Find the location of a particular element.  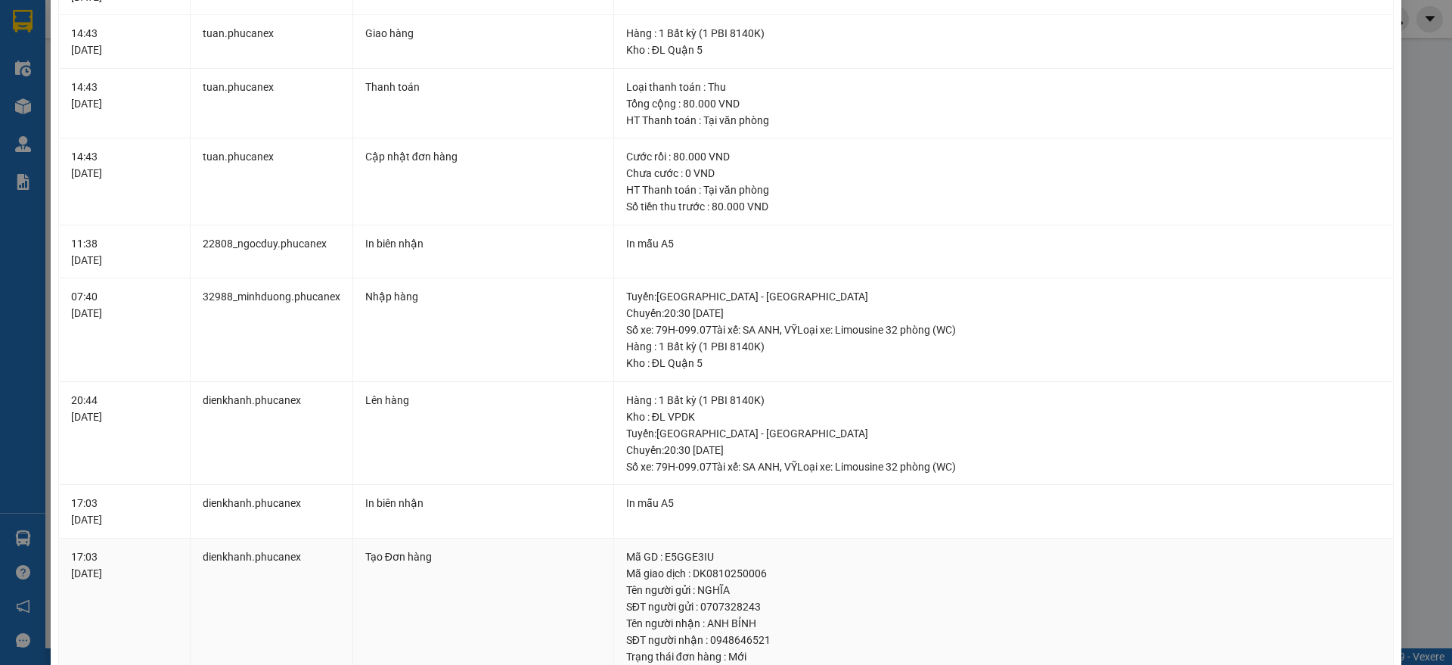

div: Cập nhật đơn hàng is located at coordinates (483, 157).